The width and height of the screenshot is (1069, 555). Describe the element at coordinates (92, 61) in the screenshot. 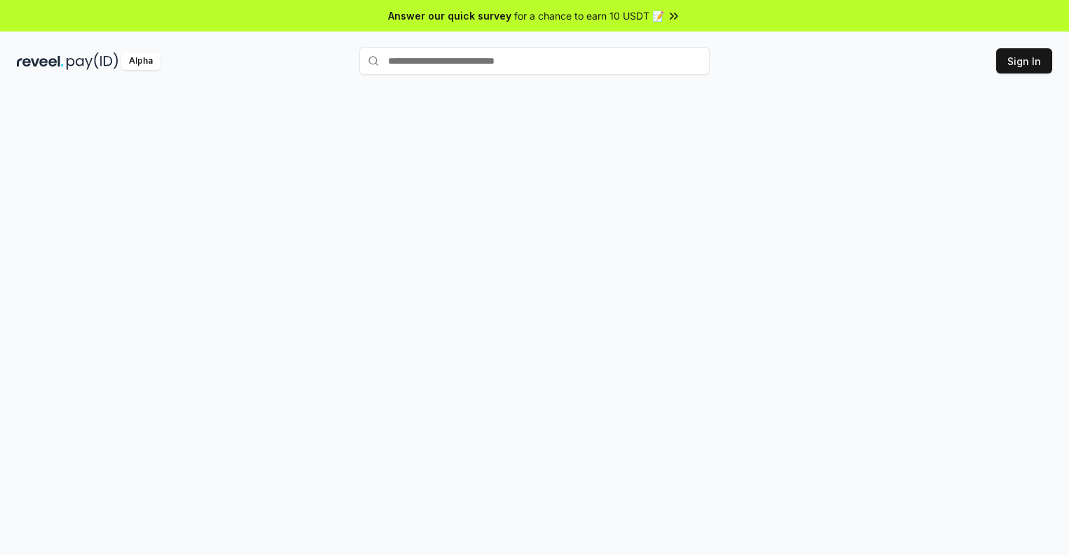

I see `img: pay_id` at that location.